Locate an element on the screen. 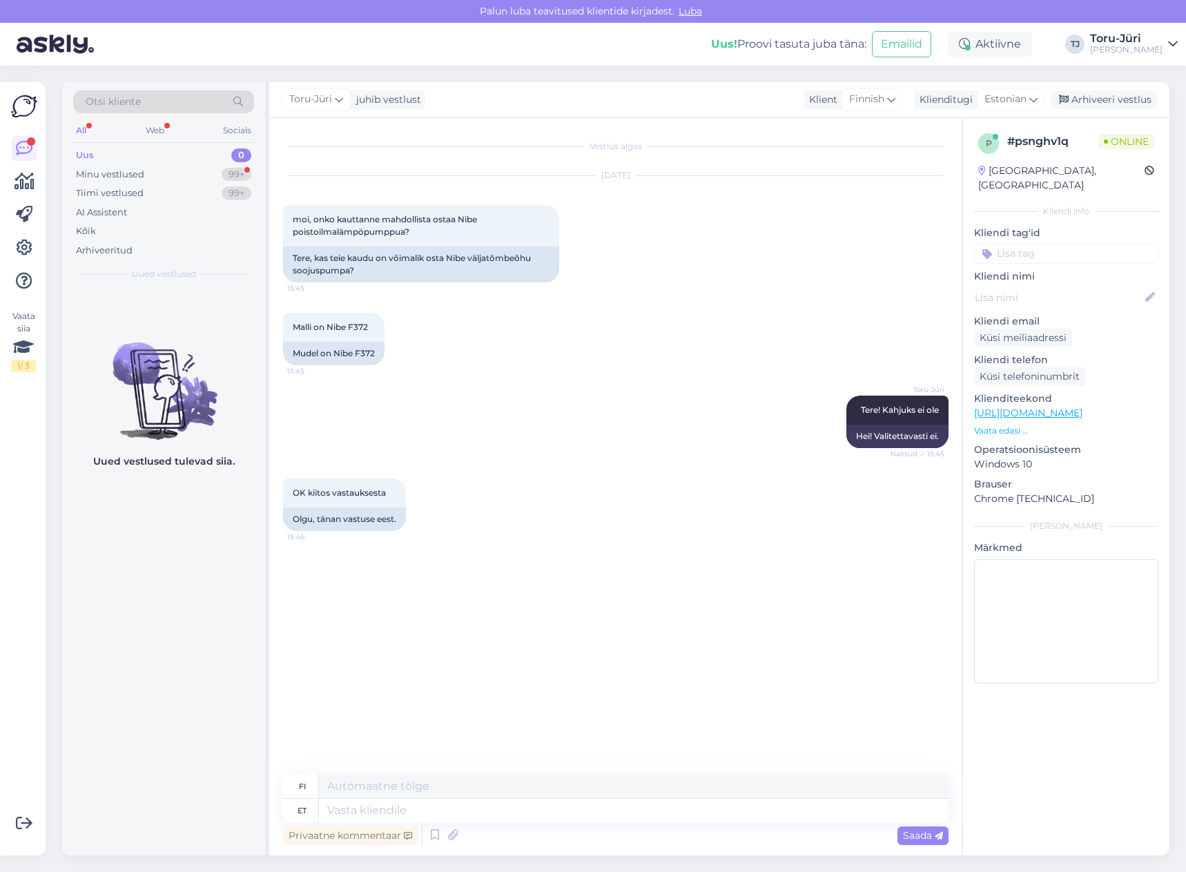  p: Operatsioonisüsteem is located at coordinates (1066, 449).